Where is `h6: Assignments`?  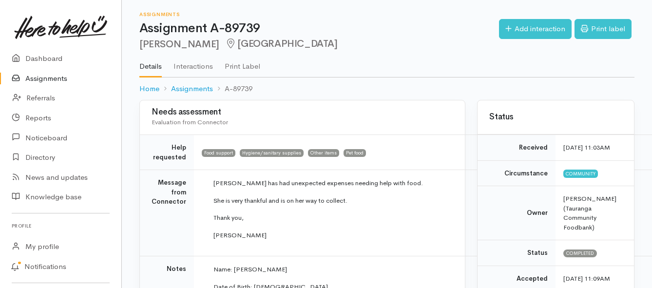 h6: Assignments is located at coordinates (319, 14).